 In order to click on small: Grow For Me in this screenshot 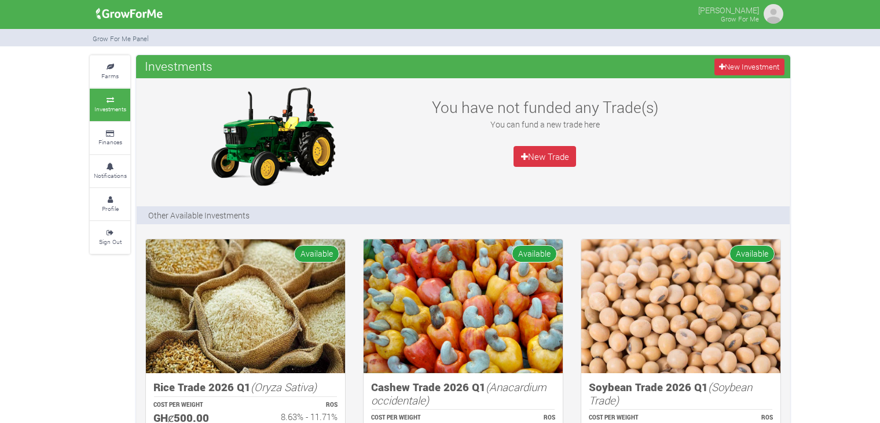, I will do `click(740, 19)`.